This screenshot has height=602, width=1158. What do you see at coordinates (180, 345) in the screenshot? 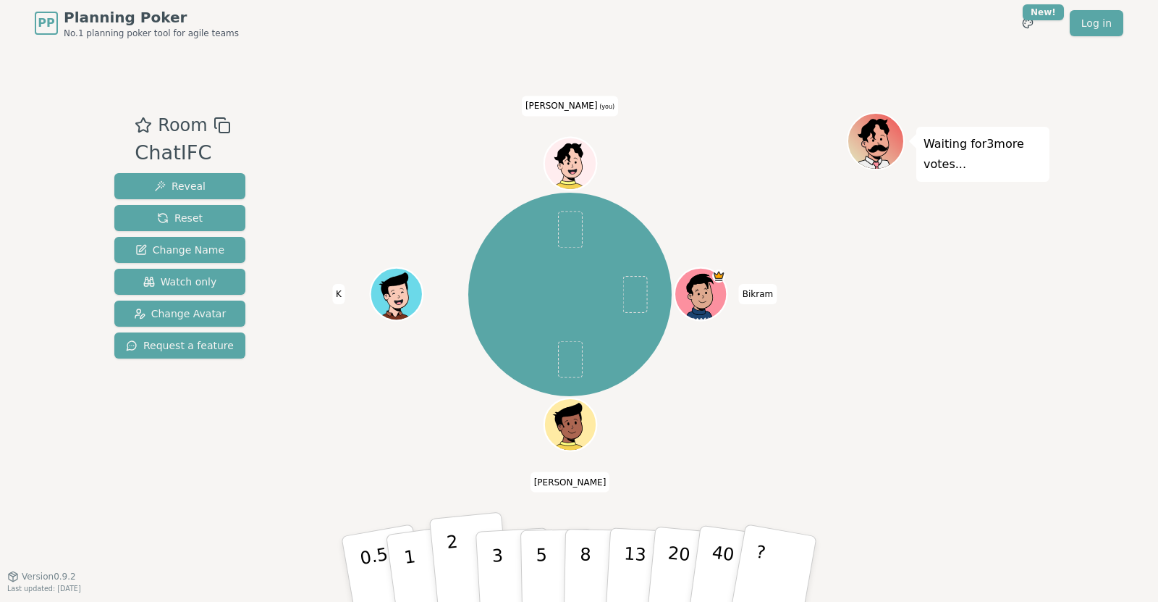
I see `span: Request a feature` at bounding box center [180, 345].